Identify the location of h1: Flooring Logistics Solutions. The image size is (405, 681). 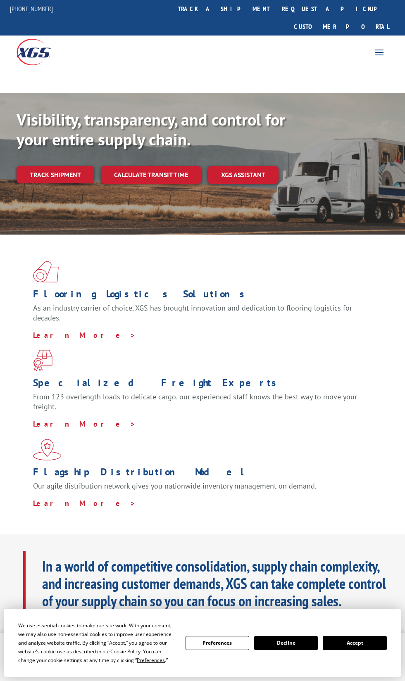
(199, 296).